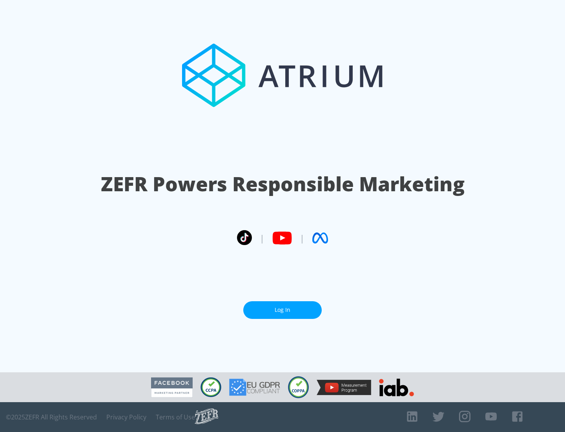  I want to click on a: Privacy Policy, so click(126, 417).